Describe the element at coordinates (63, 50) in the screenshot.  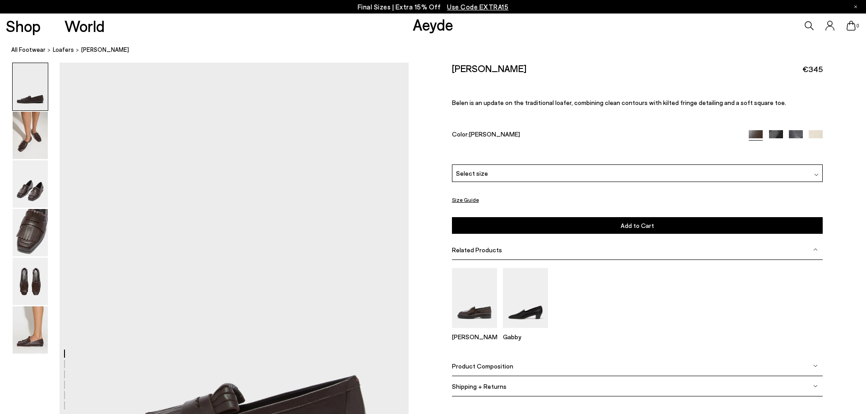
I see `a: Loafers` at that location.